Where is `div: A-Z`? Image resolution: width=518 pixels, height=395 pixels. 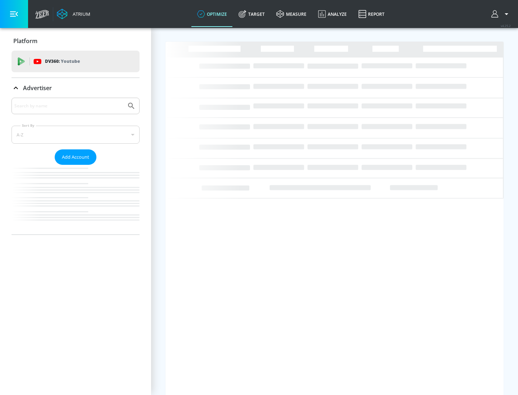
div: A-Z is located at coordinates (75, 135).